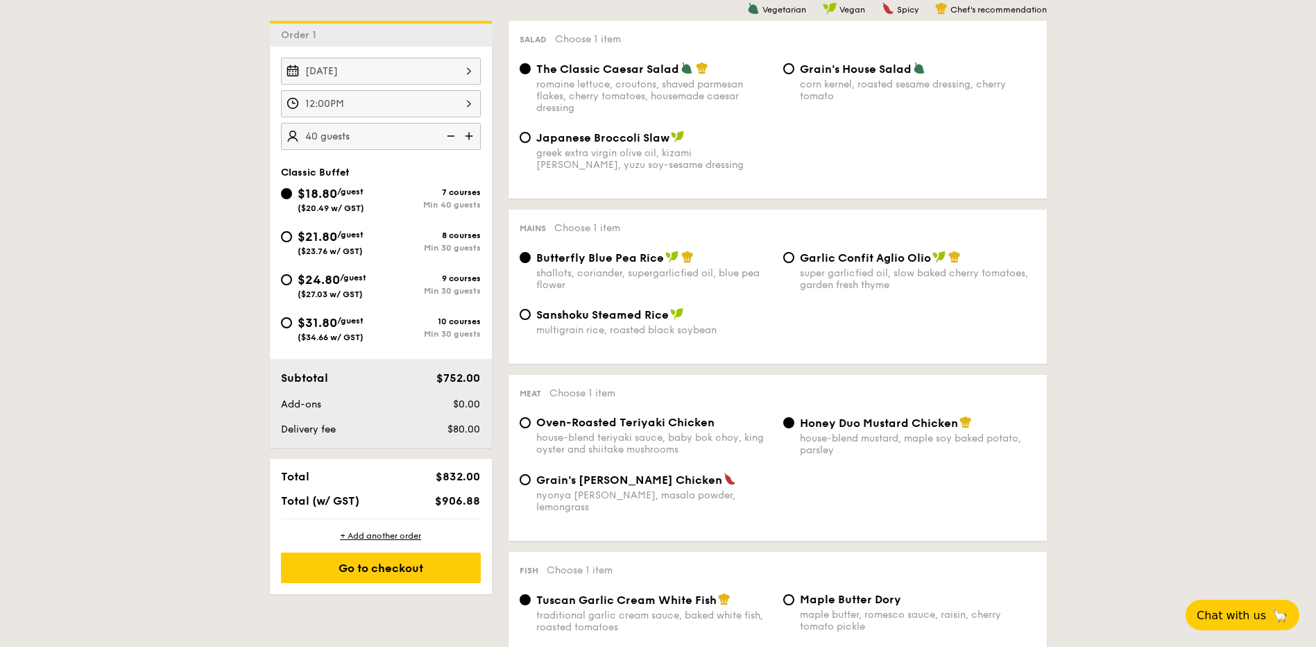 The width and height of the screenshot is (1316, 647). I want to click on input: $24.80/guest($27.03 w/ GST)9 coursesMin 30 guests, so click(287, 280).